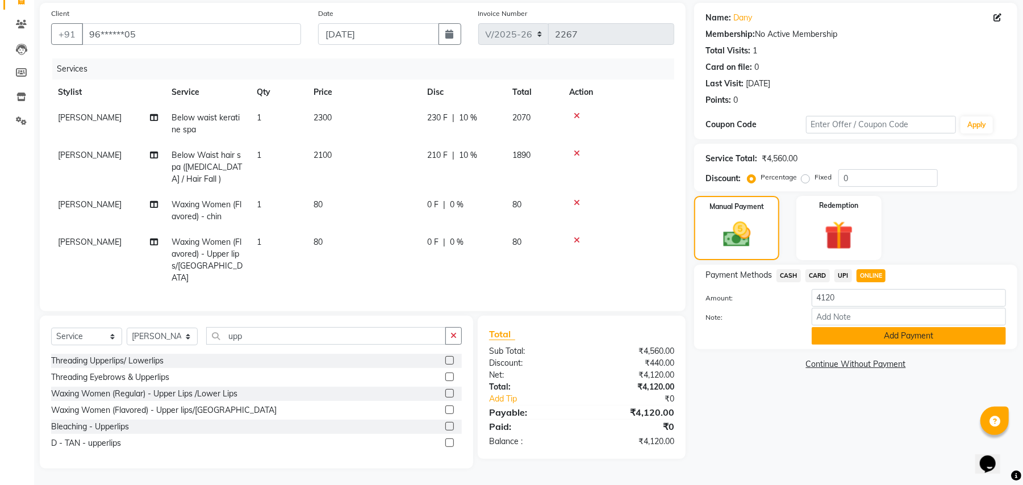  Describe the element at coordinates (521, 155) in the screenshot. I see `span: 1890` at that location.